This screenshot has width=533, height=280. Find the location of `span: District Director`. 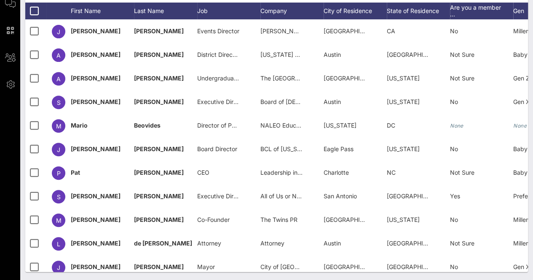

span: District Director is located at coordinates (219, 54).